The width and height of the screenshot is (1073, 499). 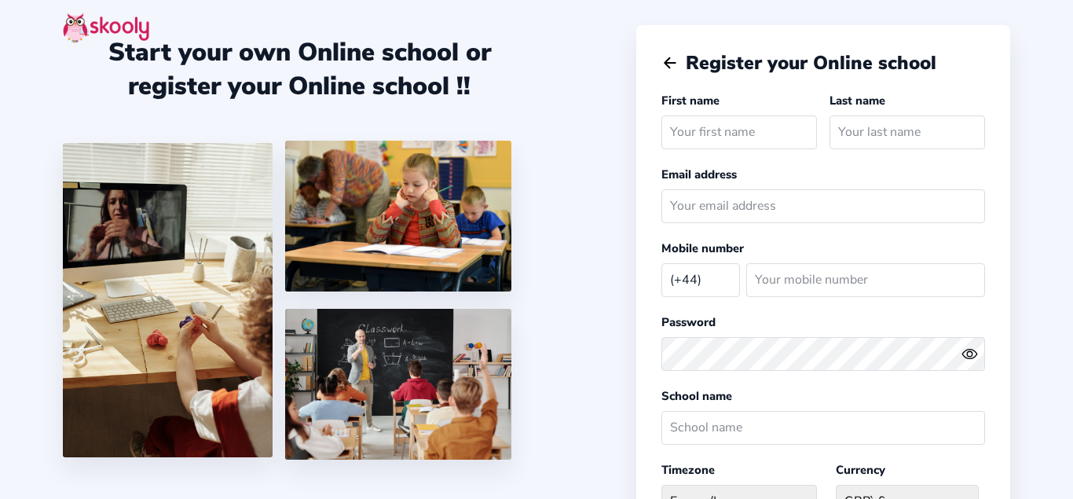 What do you see at coordinates (857, 101) in the screenshot?
I see `label: Last name` at bounding box center [857, 101].